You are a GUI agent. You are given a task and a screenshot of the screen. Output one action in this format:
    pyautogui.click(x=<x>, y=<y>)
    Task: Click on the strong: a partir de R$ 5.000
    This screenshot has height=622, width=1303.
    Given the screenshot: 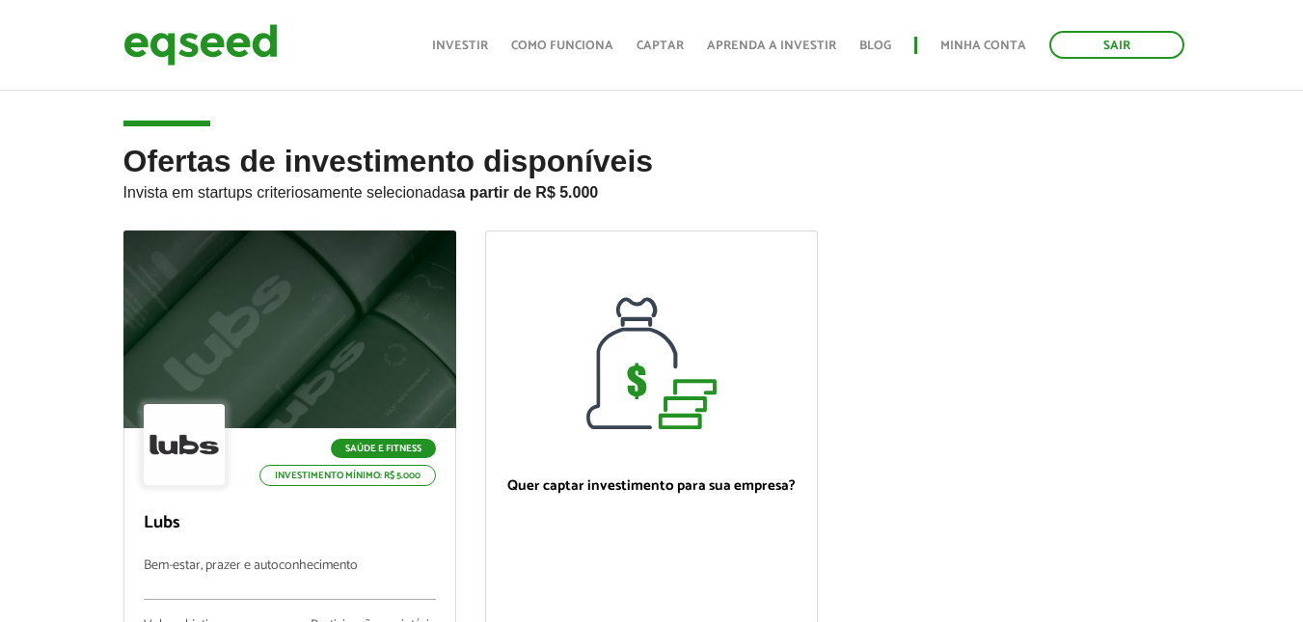 What is the action you would take?
    pyautogui.click(x=527, y=192)
    